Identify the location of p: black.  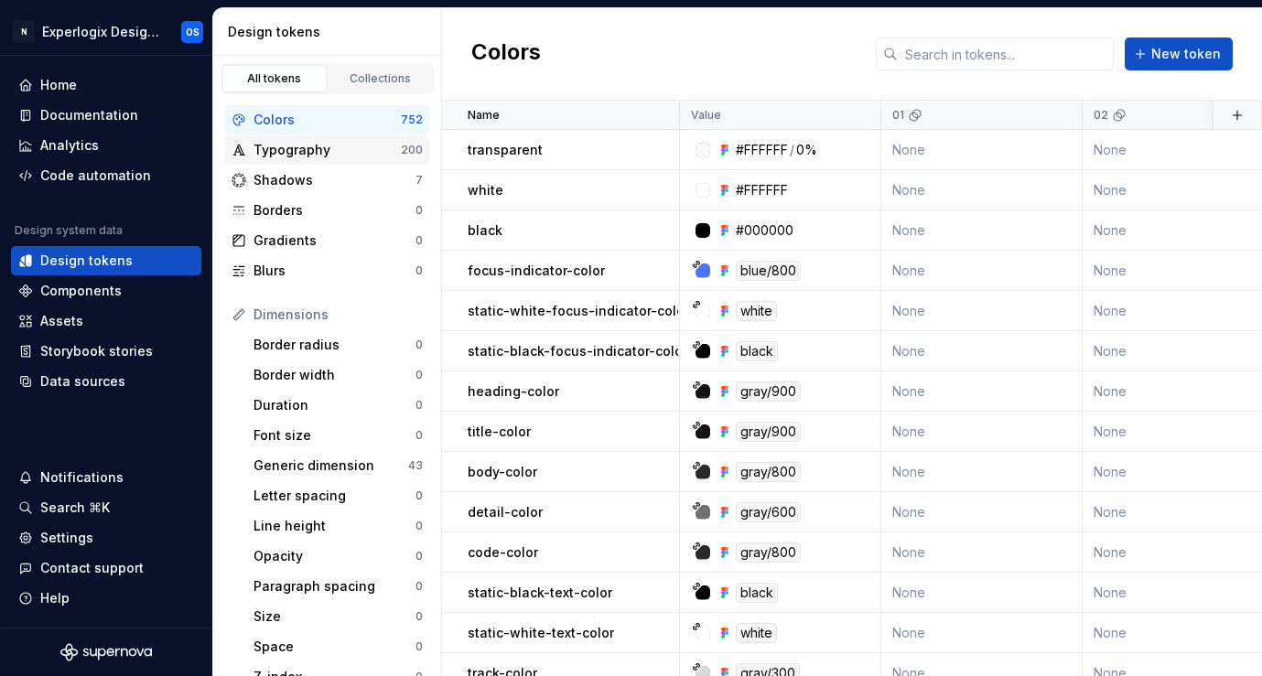
(485, 231).